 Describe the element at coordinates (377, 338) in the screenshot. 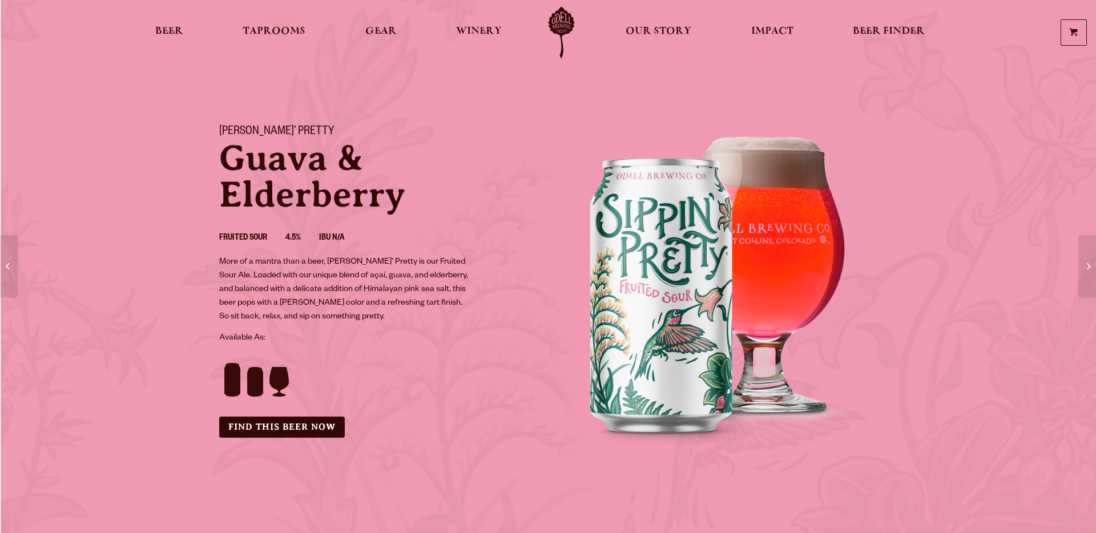

I see `p: Available As:` at that location.